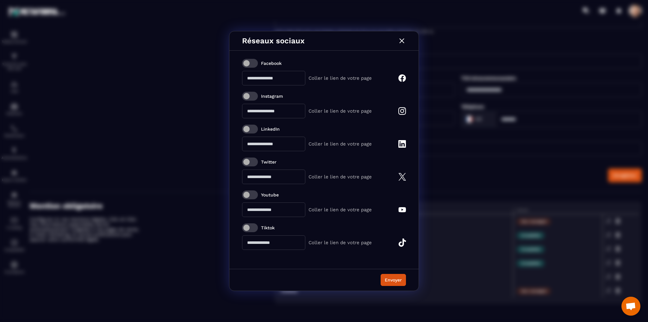  Describe the element at coordinates (270, 195) in the screenshot. I see `p: Youtube` at that location.